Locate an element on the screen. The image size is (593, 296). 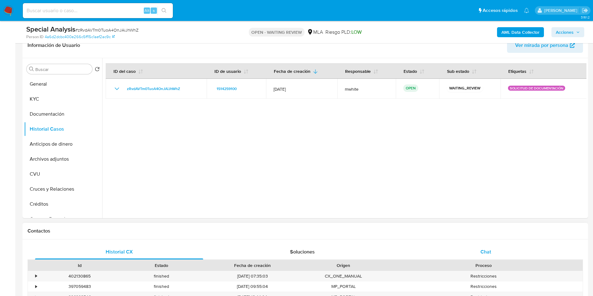
h1: Información de Usuario is located at coordinates (54, 45).